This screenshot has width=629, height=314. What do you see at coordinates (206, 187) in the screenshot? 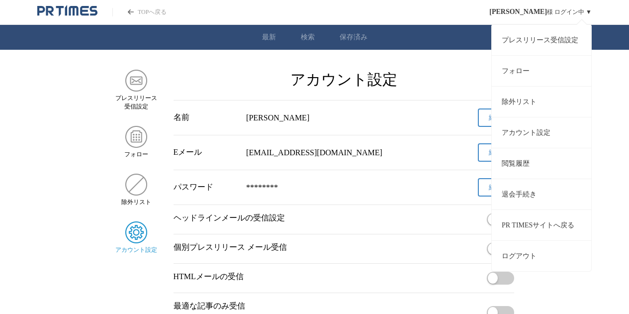
I see `div: パスワード` at bounding box center [206, 187].